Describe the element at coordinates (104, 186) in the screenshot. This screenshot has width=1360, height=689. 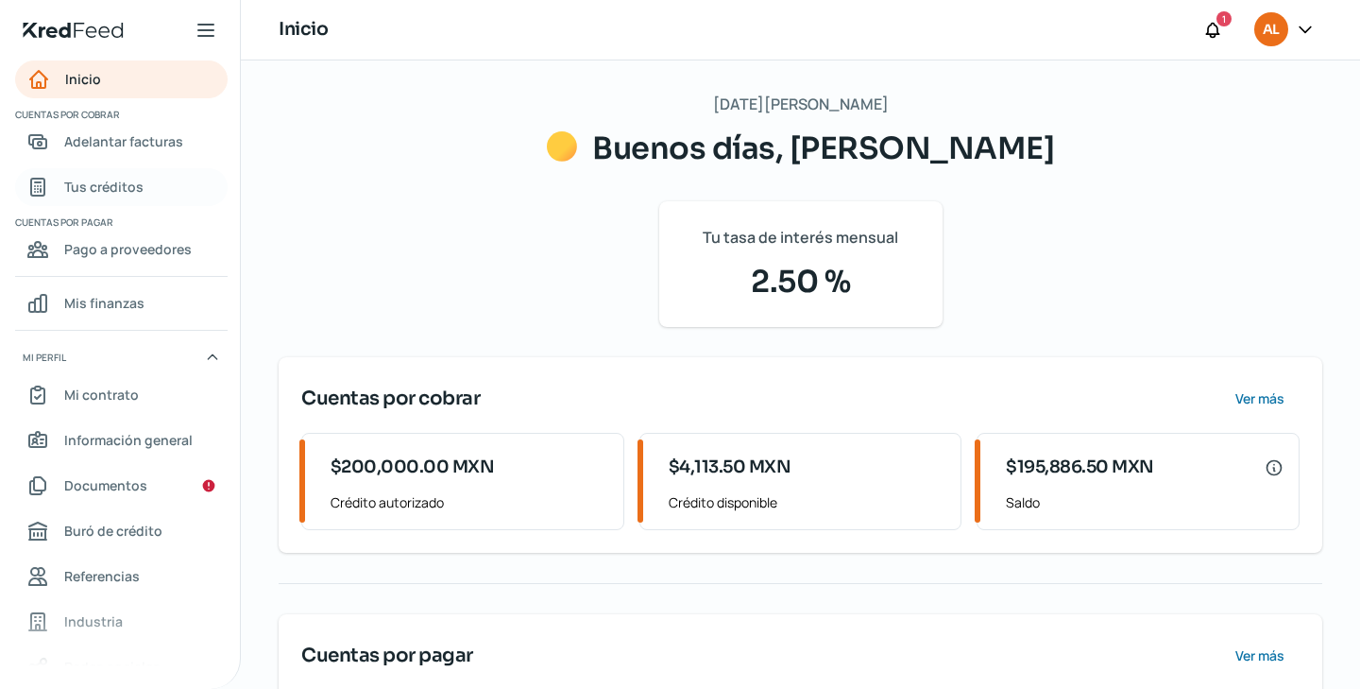
I see `span: Tus créditos` at that location.